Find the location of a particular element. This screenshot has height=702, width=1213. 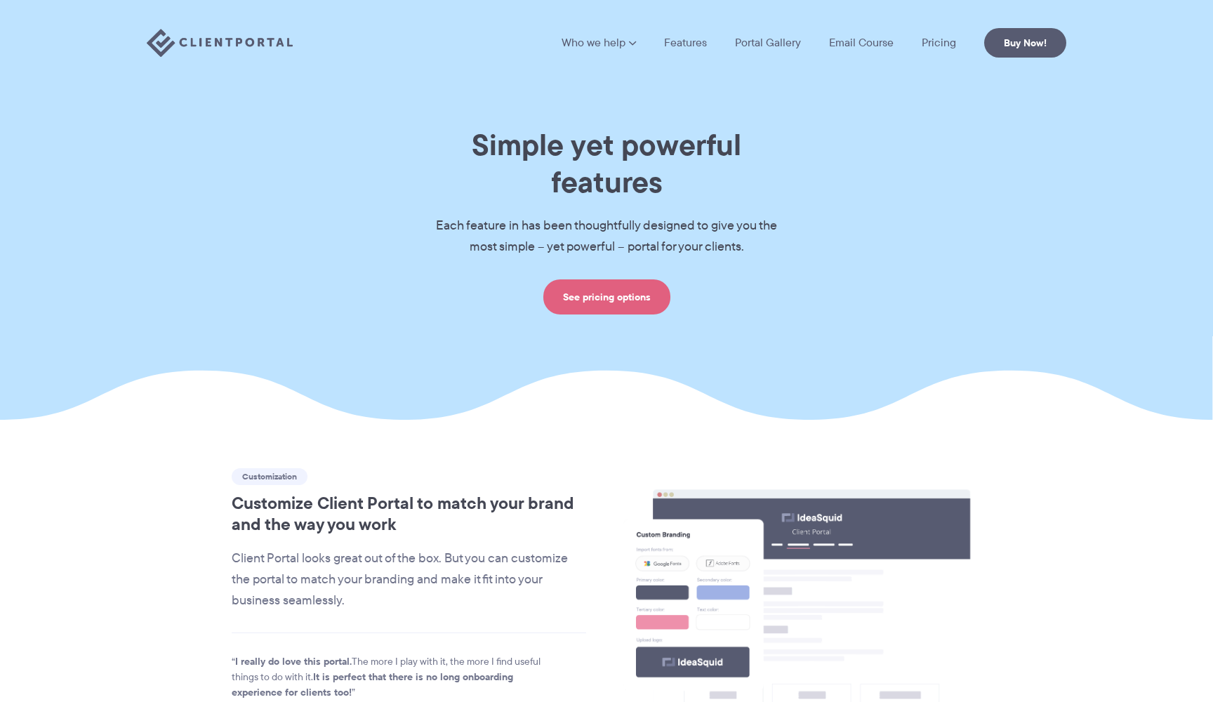

h2: Customize Client Portal to match your brand and the way you work is located at coordinates (408, 514).